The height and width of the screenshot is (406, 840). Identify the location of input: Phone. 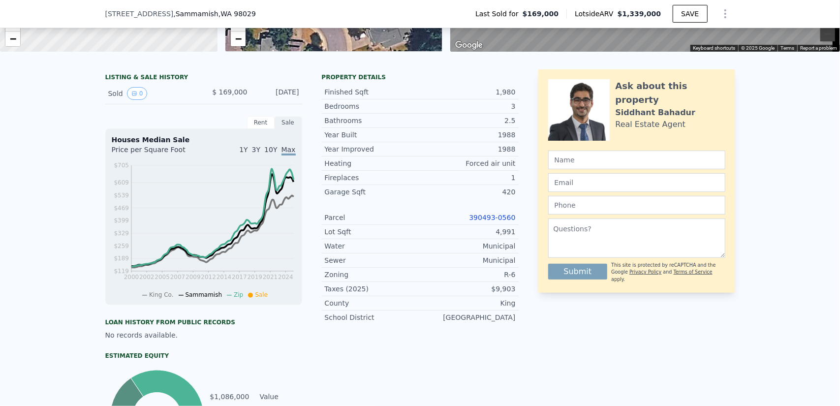
(637, 205).